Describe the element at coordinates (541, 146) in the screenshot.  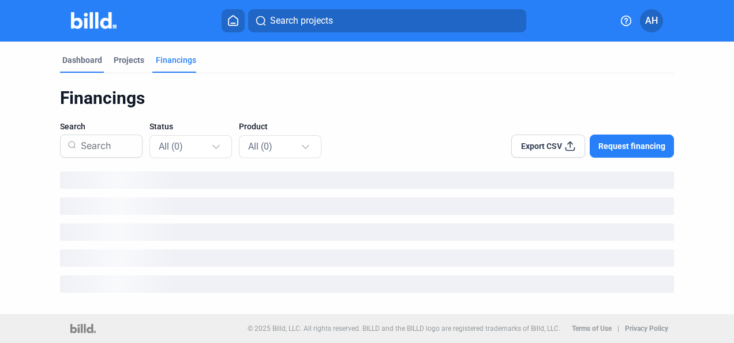
I see `span: Export CSV` at that location.